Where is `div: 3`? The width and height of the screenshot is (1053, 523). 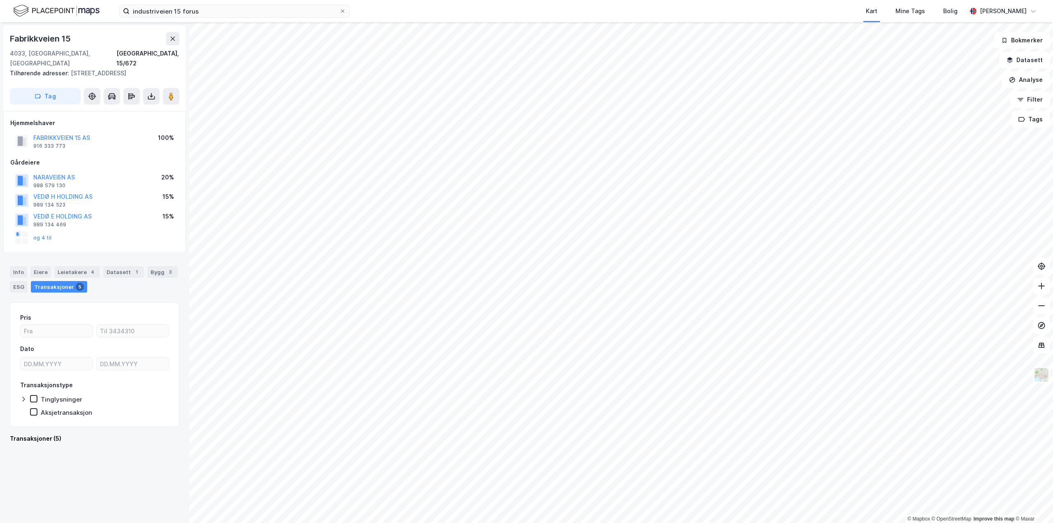 div: 3 is located at coordinates (170, 272).